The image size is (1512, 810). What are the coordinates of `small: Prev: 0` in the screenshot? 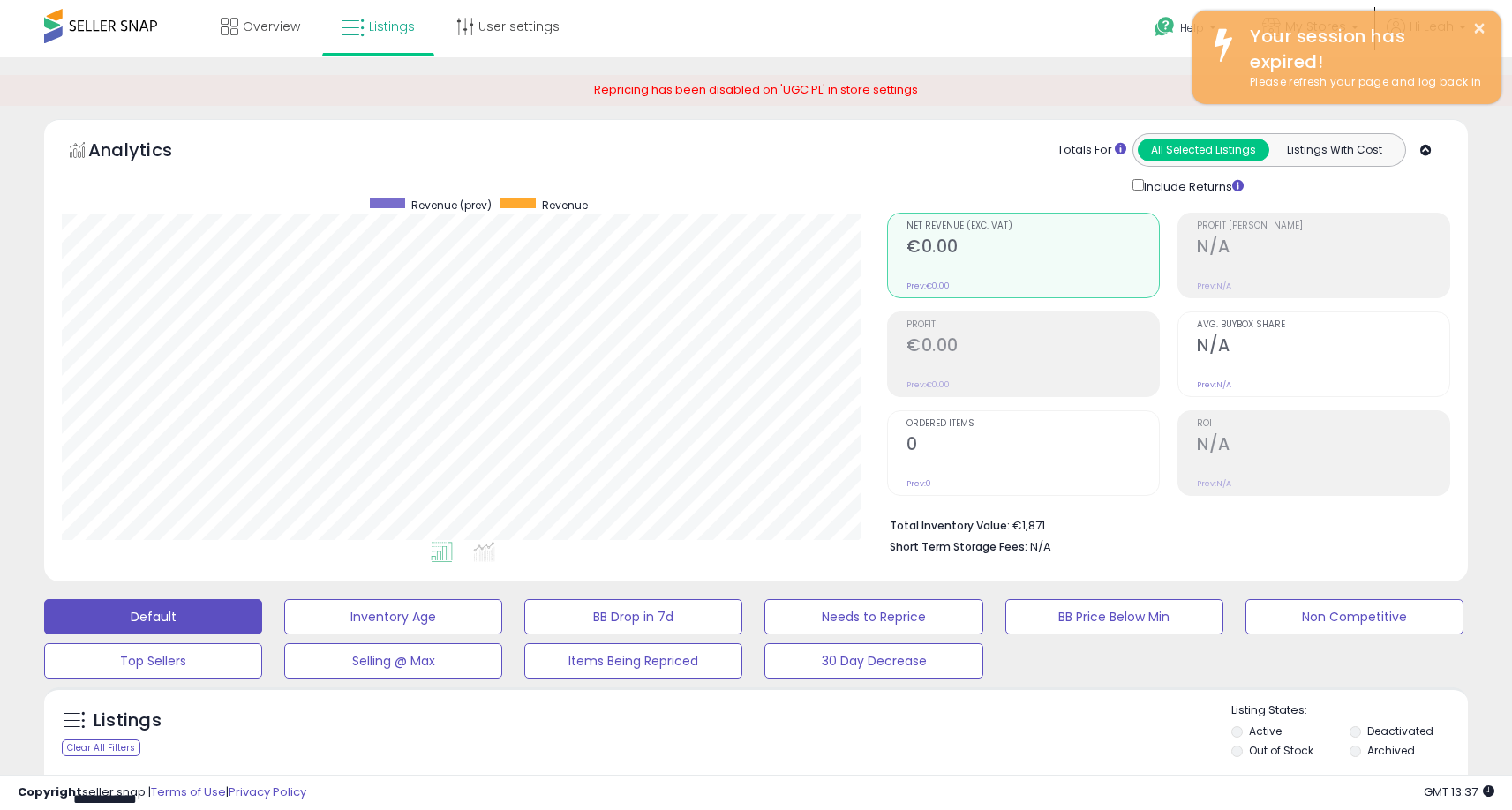 It's located at (919, 484).